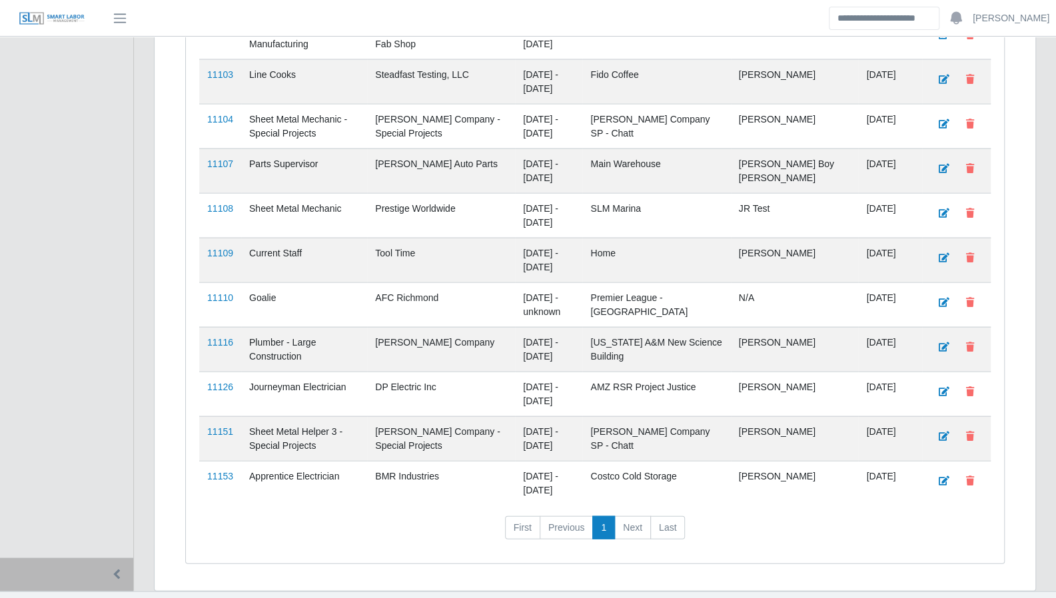  What do you see at coordinates (441, 260) in the screenshot?
I see `td: Tool Time` at bounding box center [441, 260].